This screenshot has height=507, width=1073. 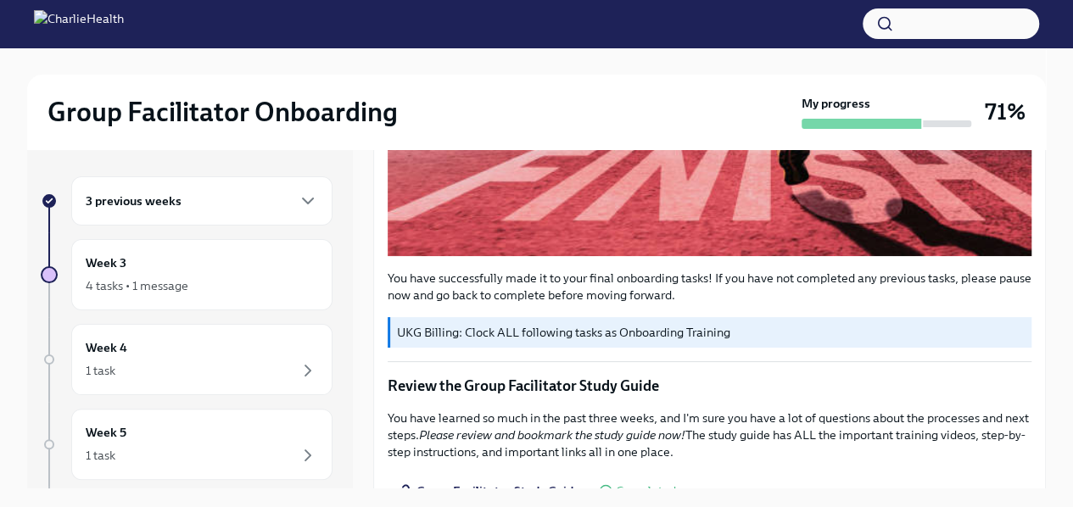 What do you see at coordinates (709, 435) in the screenshot?
I see `p: You have learned so much in the past three weeks, and I'm sure you have a lot of questions about ...` at bounding box center [709, 435].